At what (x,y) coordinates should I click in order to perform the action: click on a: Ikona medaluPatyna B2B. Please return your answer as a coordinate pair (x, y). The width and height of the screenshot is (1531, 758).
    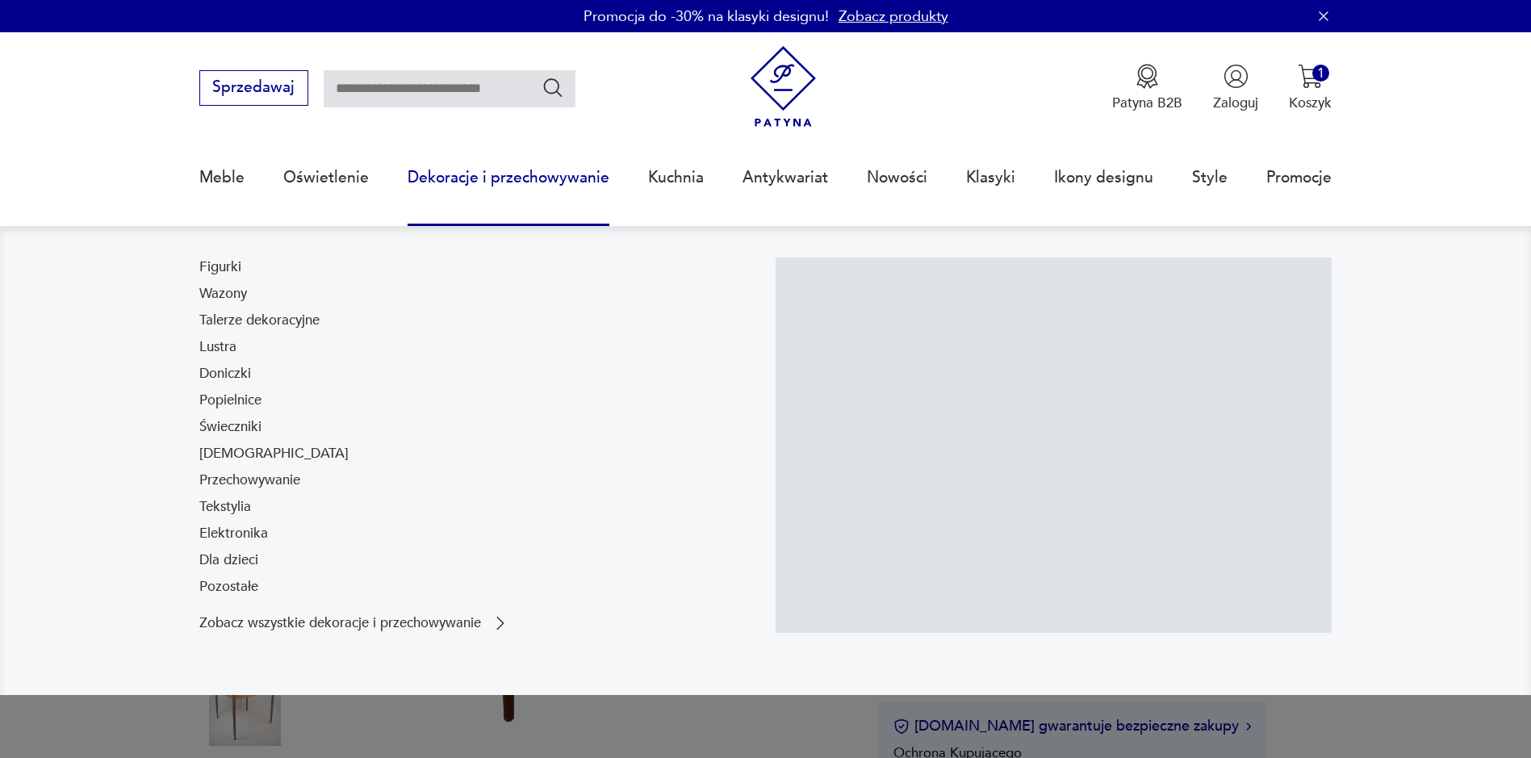
    Looking at the image, I should click on (1147, 88).